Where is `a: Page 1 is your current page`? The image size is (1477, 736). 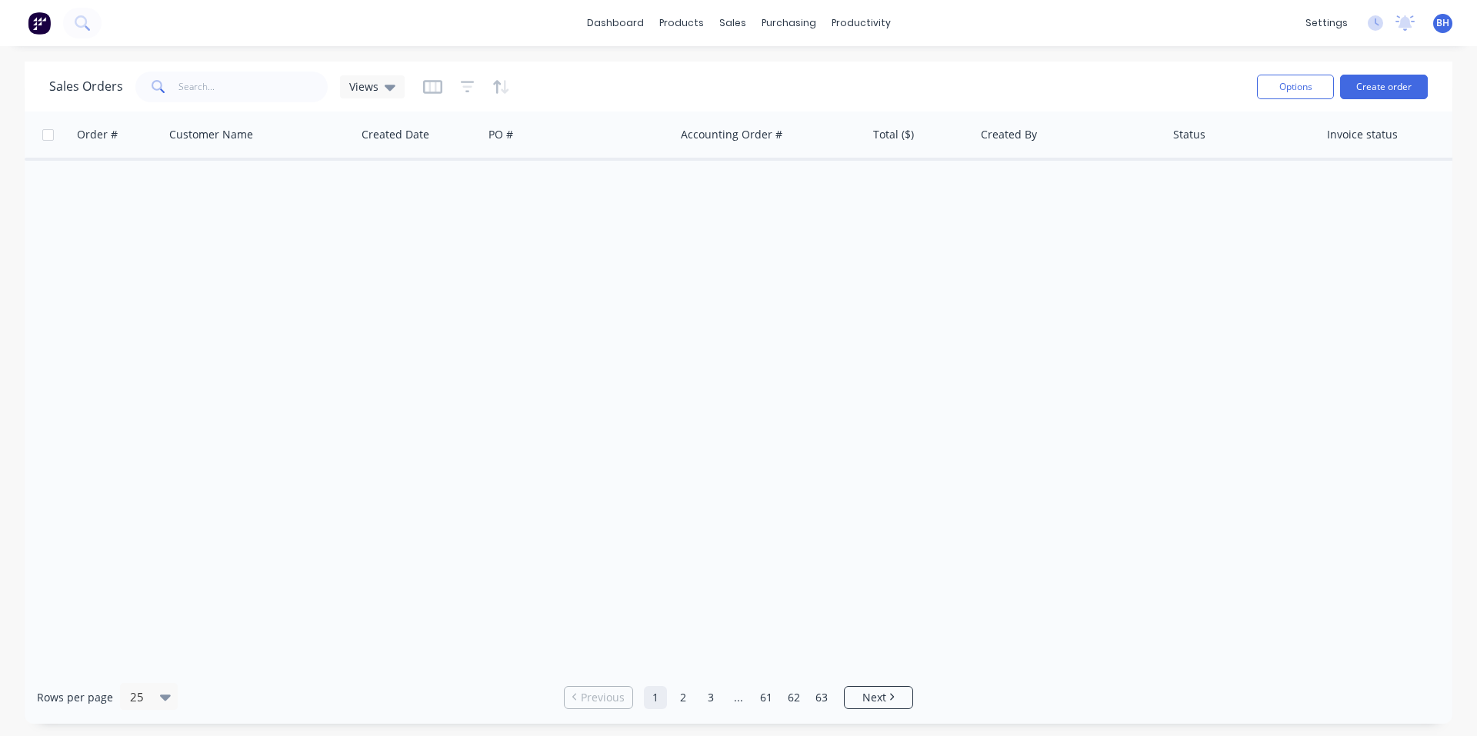 a: Page 1 is your current page is located at coordinates (656, 698).